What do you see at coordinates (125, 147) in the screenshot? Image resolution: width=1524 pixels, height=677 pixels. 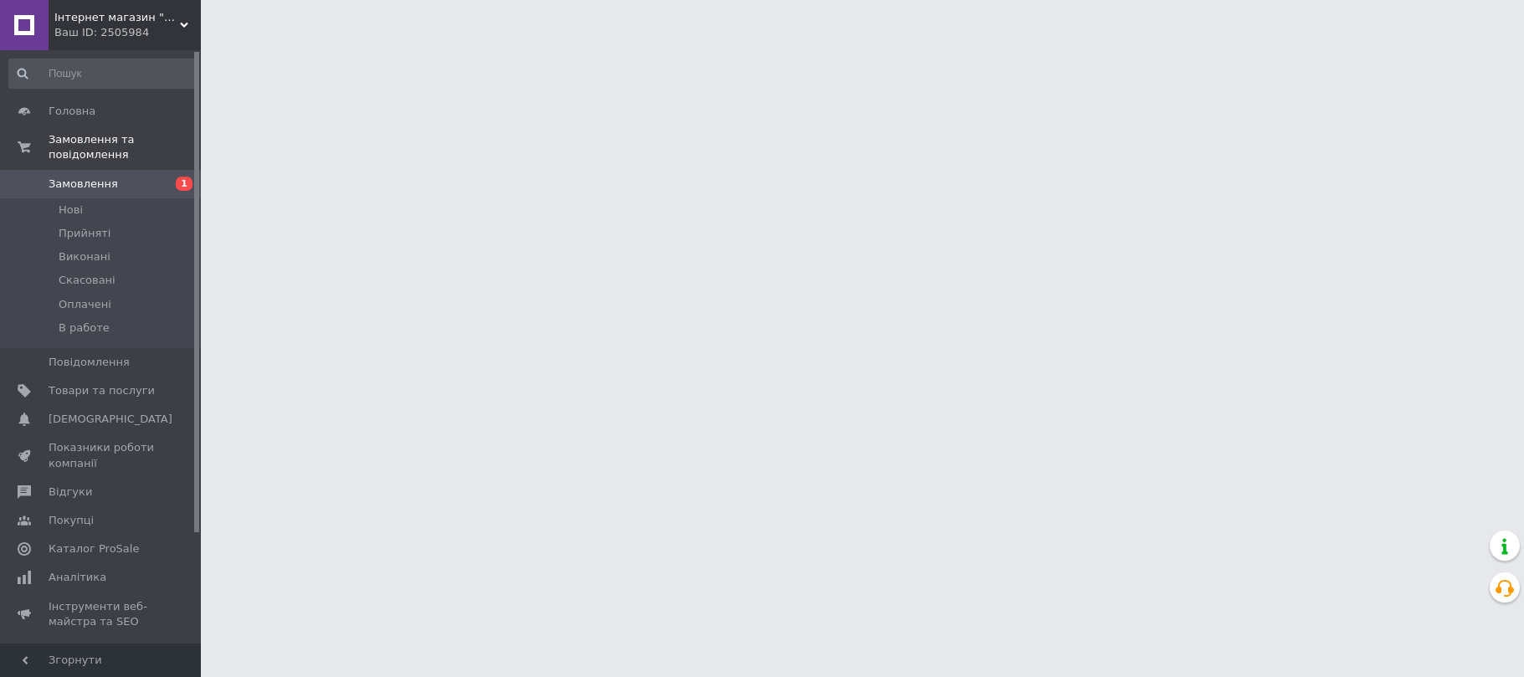 I see `span: Замовлення та повідомлення` at bounding box center [125, 147].